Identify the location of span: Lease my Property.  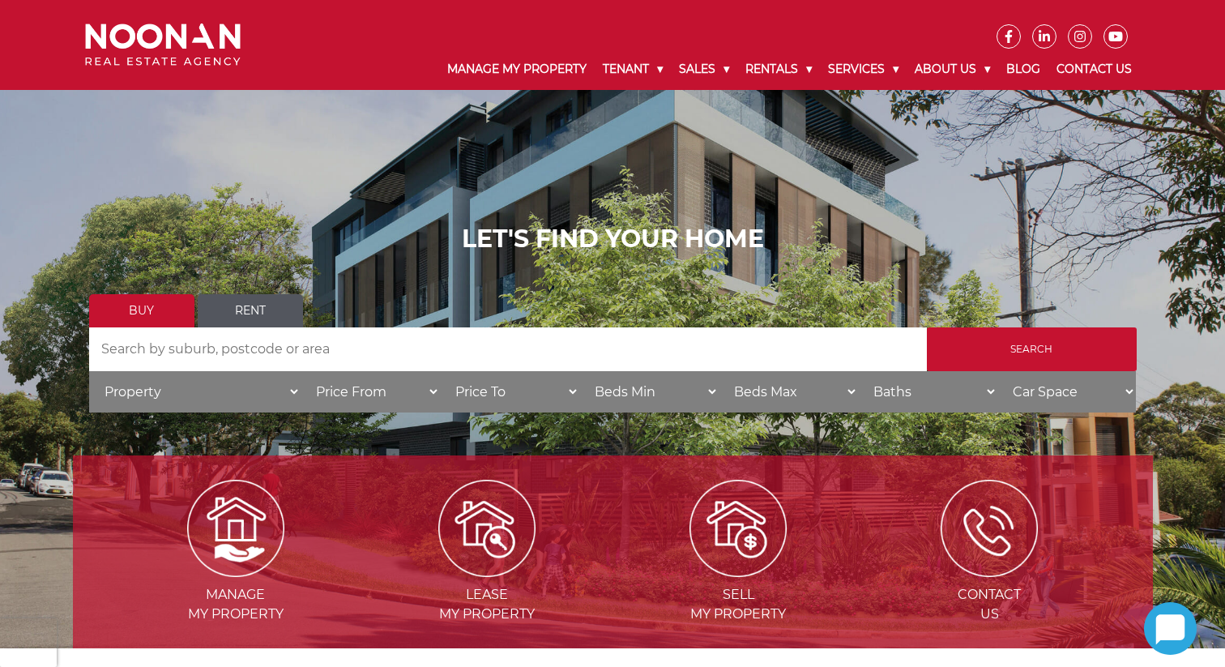
(487, 605).